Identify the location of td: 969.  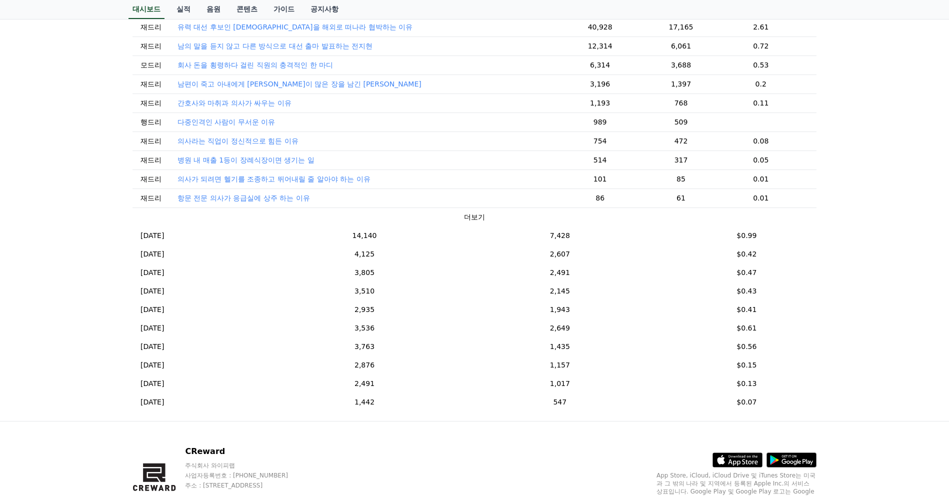
(364, 420).